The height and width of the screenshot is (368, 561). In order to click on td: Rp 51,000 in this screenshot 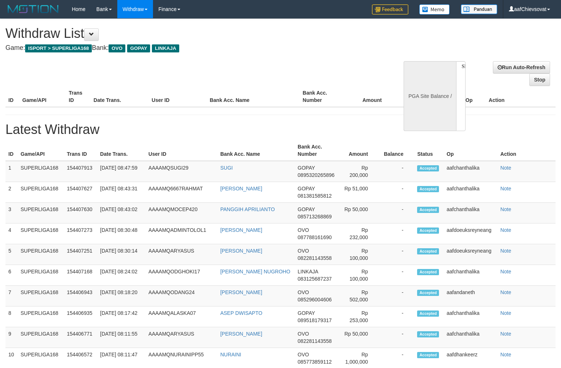, I will do `click(360, 192)`.